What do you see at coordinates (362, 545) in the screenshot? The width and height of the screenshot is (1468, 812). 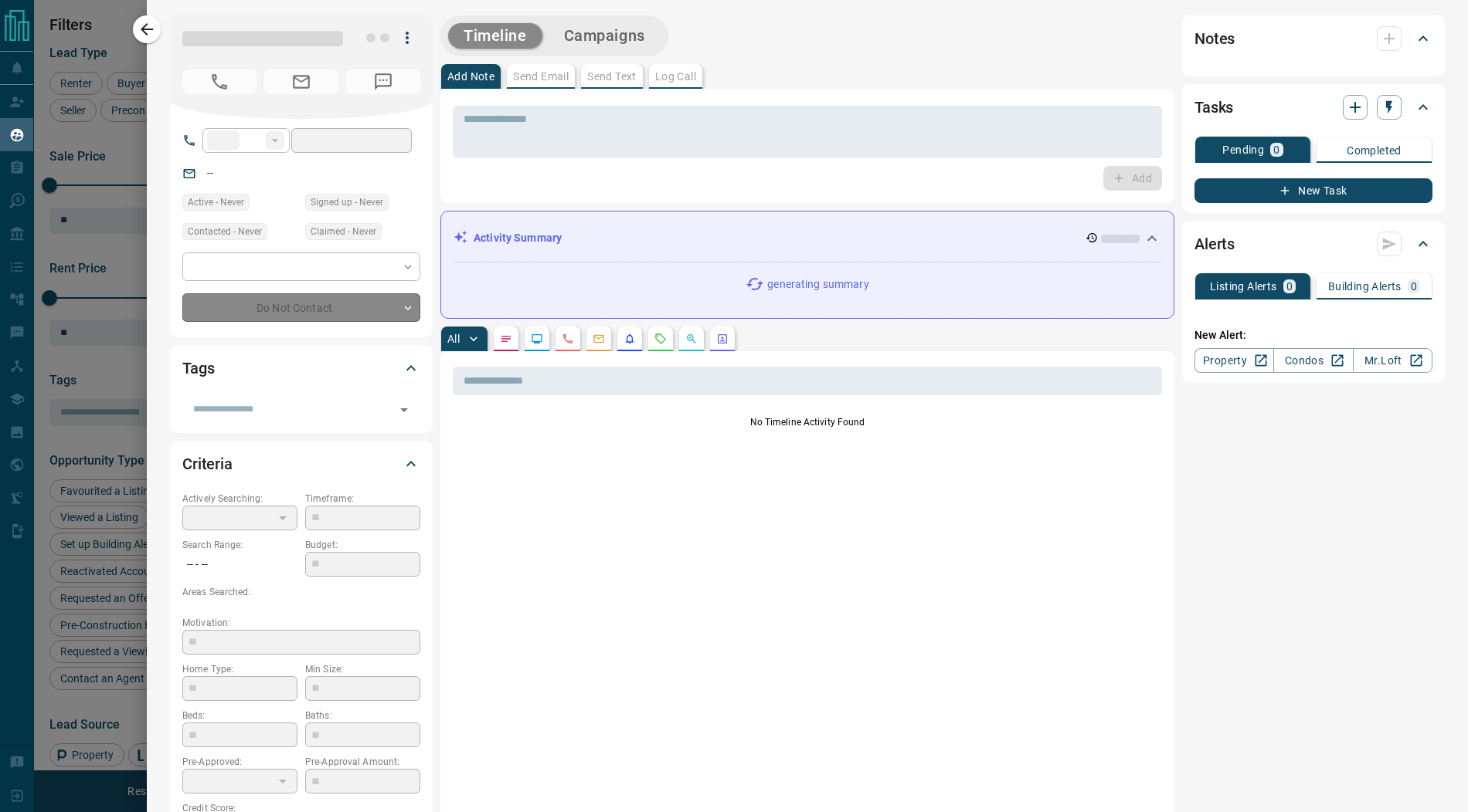 I see `p: Budget:` at bounding box center [362, 545].